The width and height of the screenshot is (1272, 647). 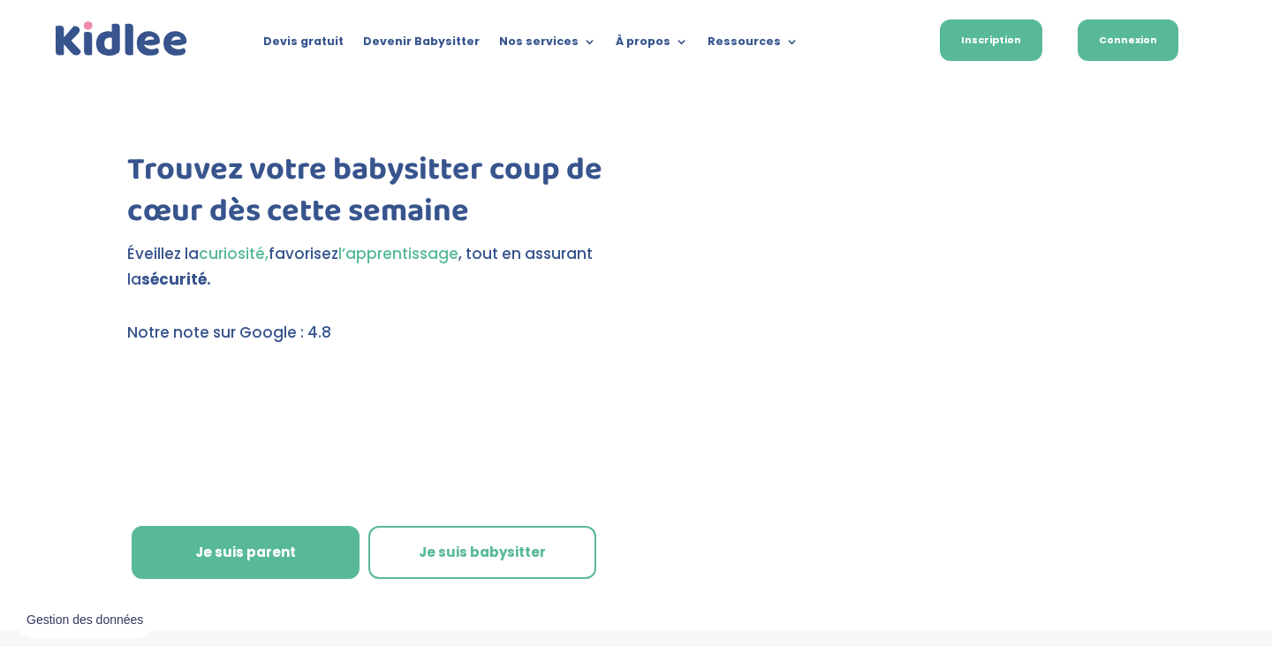 I want to click on span: l’apprentissage, so click(x=398, y=254).